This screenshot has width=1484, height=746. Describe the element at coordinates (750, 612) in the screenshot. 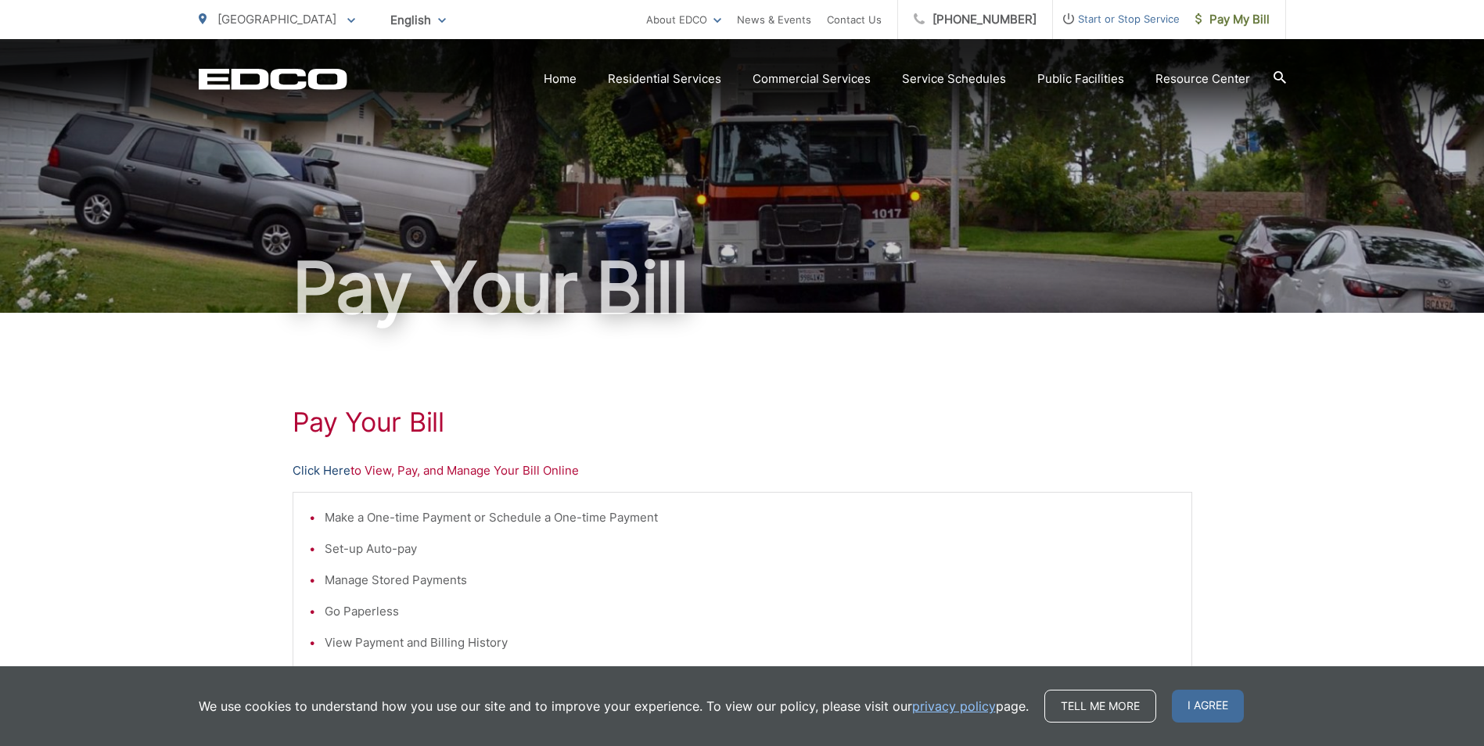

I see `li: Go Paperless` at that location.